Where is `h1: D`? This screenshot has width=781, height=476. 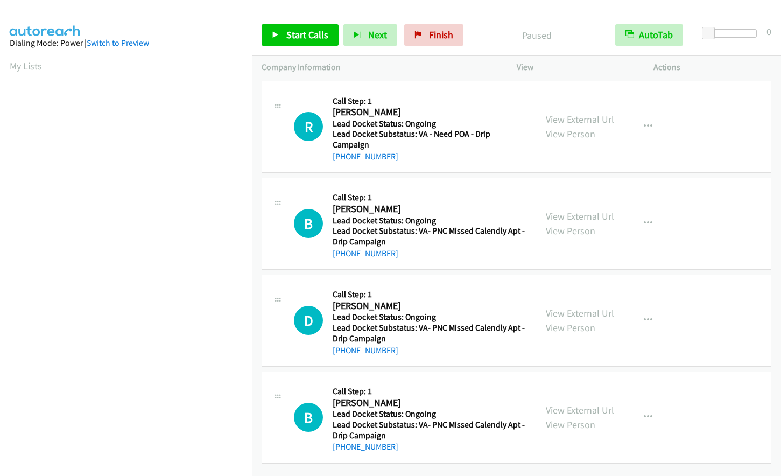 h1: D is located at coordinates (308, 320).